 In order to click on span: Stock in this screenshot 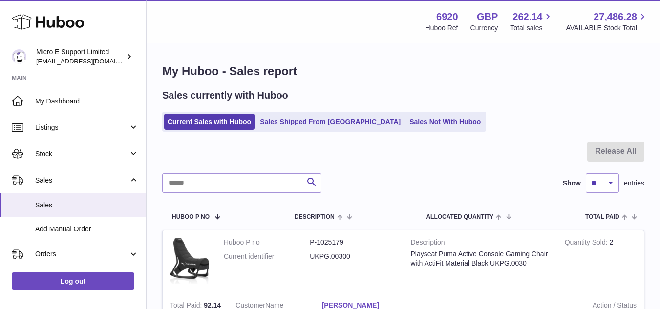, I will do `click(82, 154)`.